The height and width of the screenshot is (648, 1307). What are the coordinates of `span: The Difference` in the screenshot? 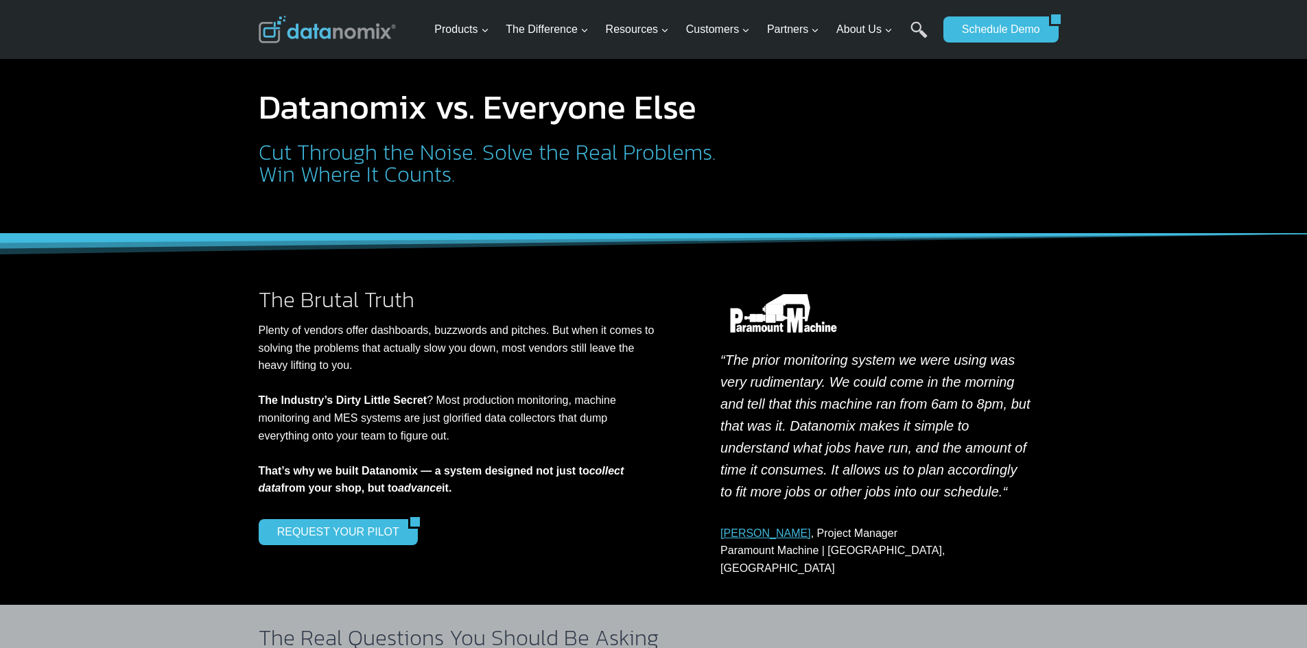 It's located at (547, 29).